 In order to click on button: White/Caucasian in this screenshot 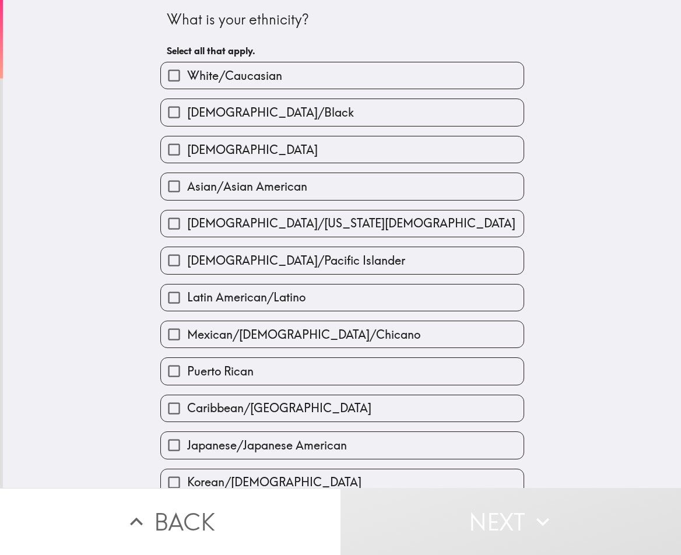, I will do `click(342, 75)`.